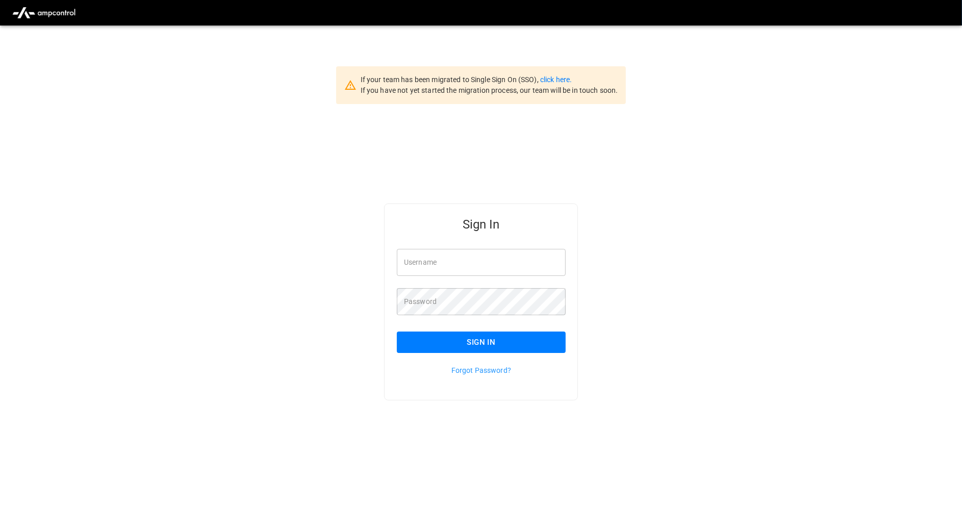 The width and height of the screenshot is (962, 507). Describe the element at coordinates (481, 370) in the screenshot. I see `p: Forgot Password?` at that location.